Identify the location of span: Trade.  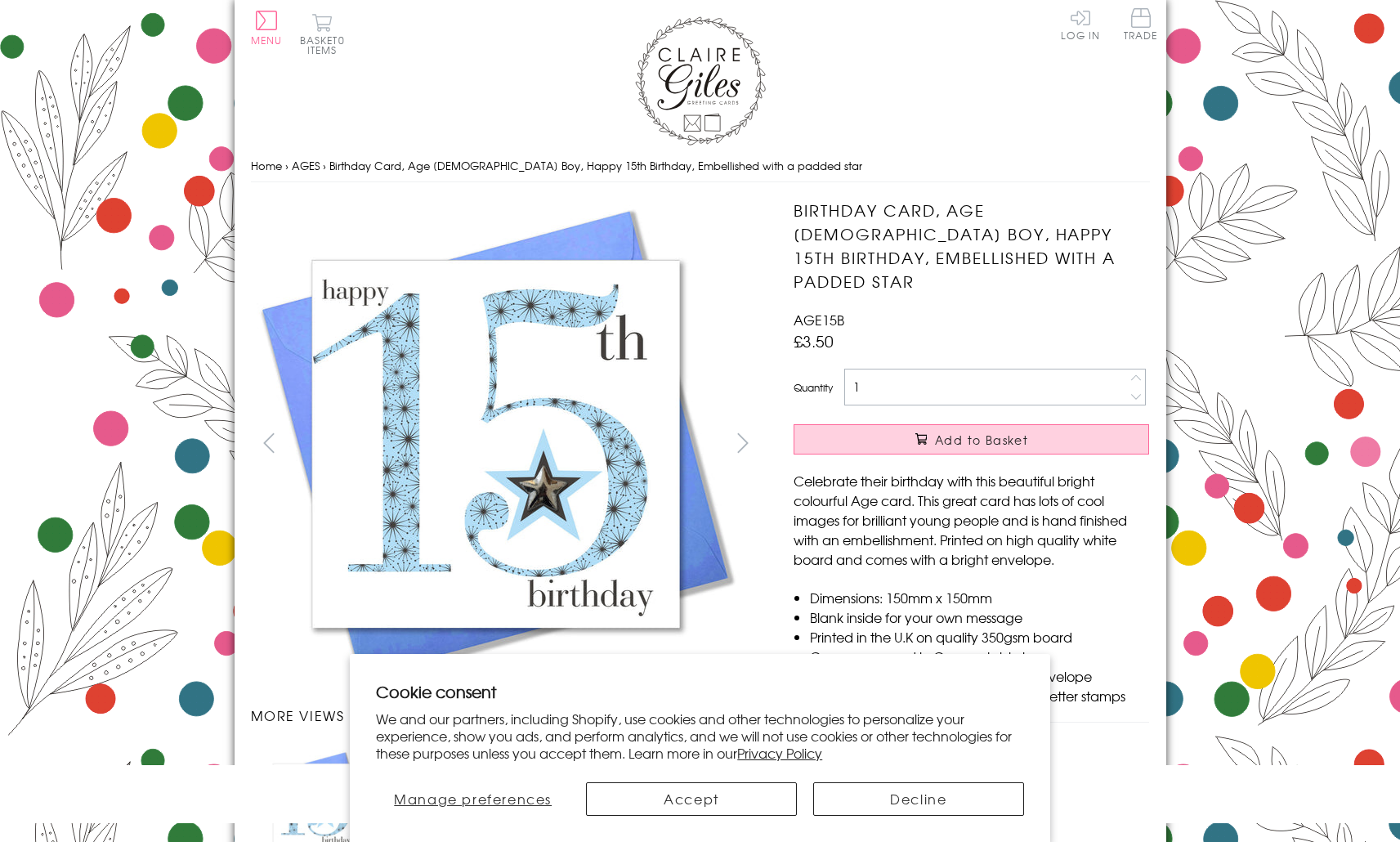
(1141, 23).